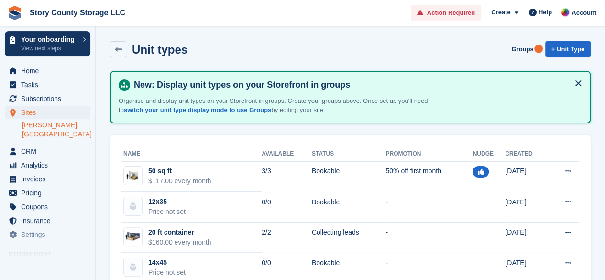 This screenshot has height=280, width=605. What do you see at coordinates (180, 232) in the screenshot?
I see `div: 20 ft container` at bounding box center [180, 232].